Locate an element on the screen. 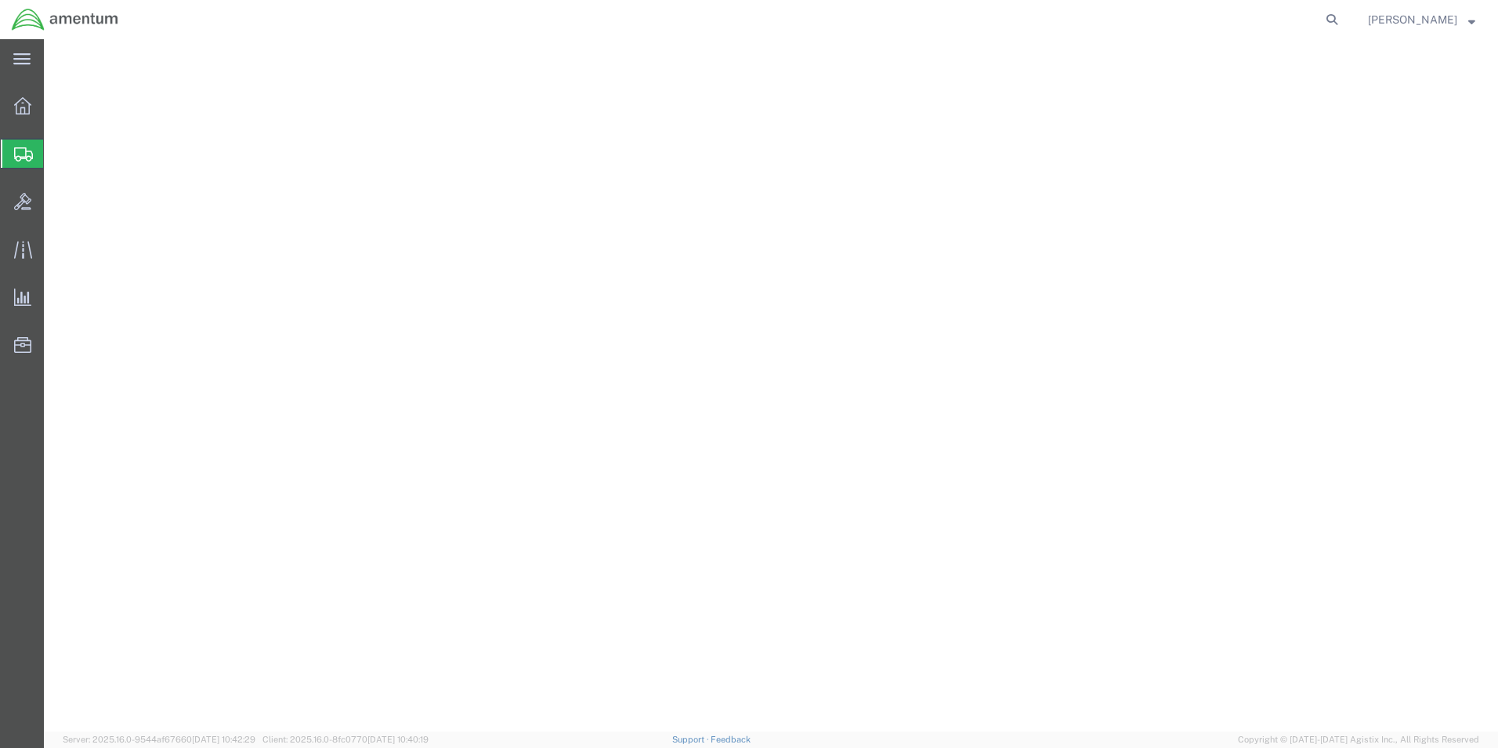  span: Server: 2025.16.0-9544af67660 is located at coordinates (159, 739).